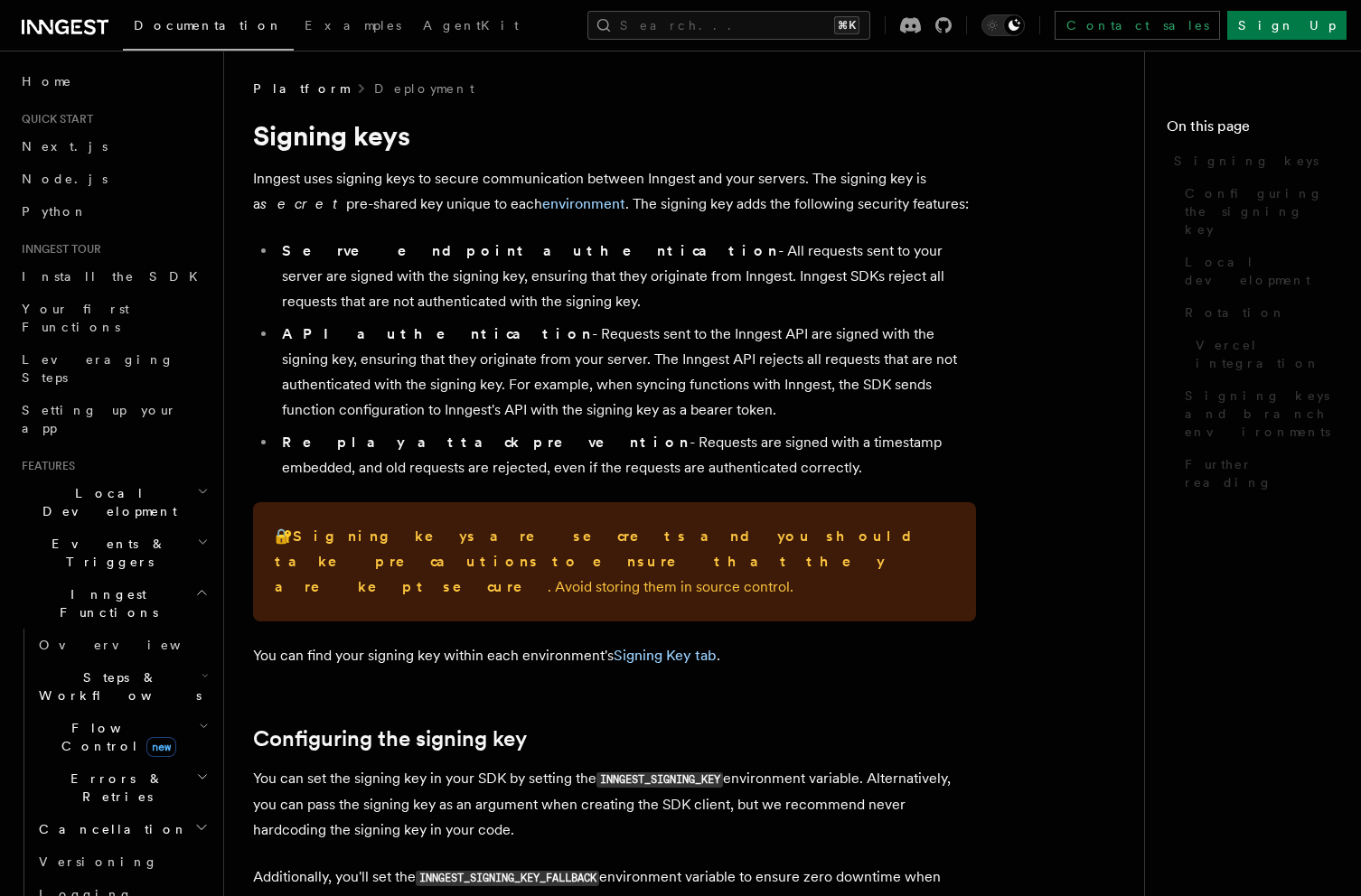 This screenshot has width=1361, height=896. Describe the element at coordinates (530, 250) in the screenshot. I see `strong: Serve endpoint authentication` at that location.